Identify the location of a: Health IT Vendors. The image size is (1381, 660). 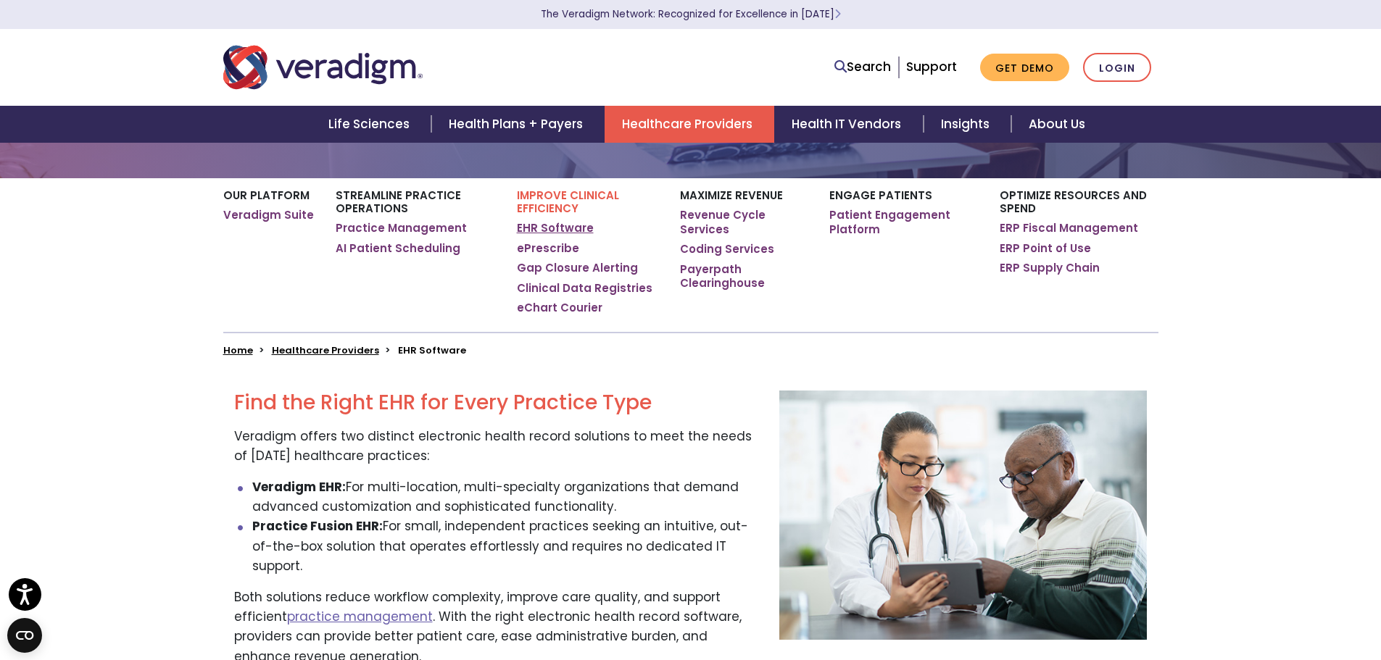
(848, 124).